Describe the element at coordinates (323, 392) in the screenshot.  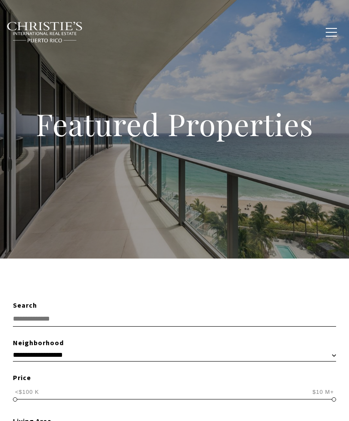
I see `span: $10 M+` at that location.